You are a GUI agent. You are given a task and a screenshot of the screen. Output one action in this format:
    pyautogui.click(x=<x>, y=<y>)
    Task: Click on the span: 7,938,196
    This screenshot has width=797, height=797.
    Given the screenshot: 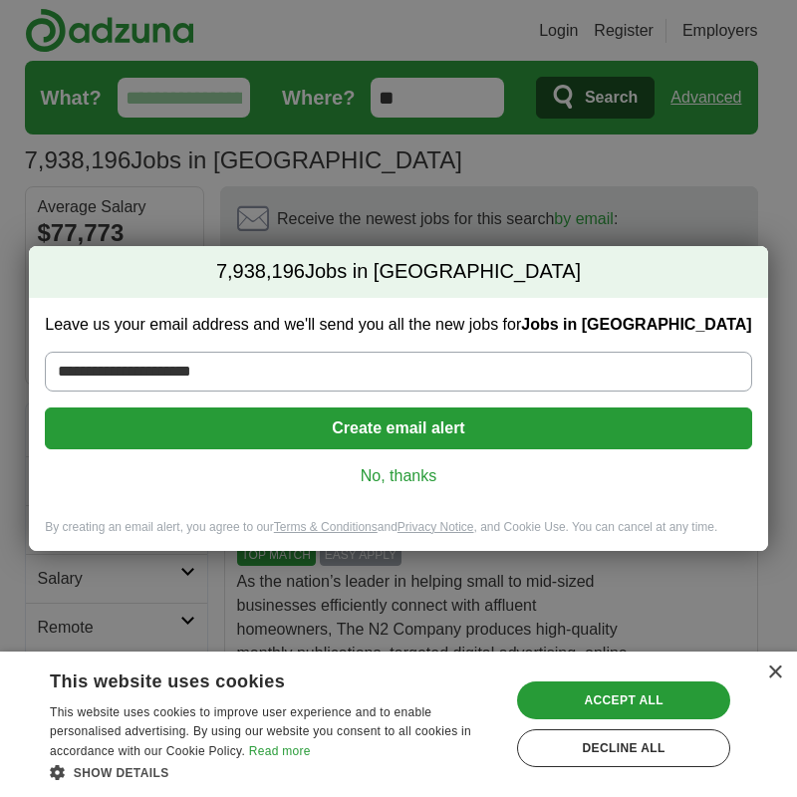 What is the action you would take?
    pyautogui.click(x=260, y=272)
    